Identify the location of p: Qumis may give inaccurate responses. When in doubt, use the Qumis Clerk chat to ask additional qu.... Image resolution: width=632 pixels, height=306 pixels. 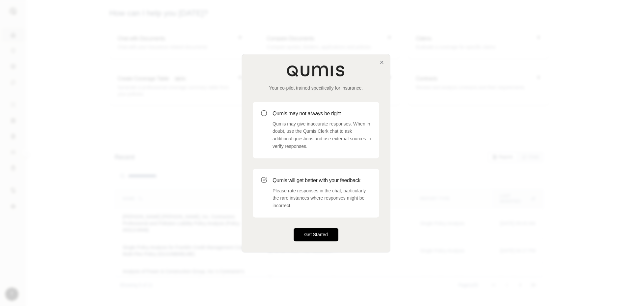
(322, 135).